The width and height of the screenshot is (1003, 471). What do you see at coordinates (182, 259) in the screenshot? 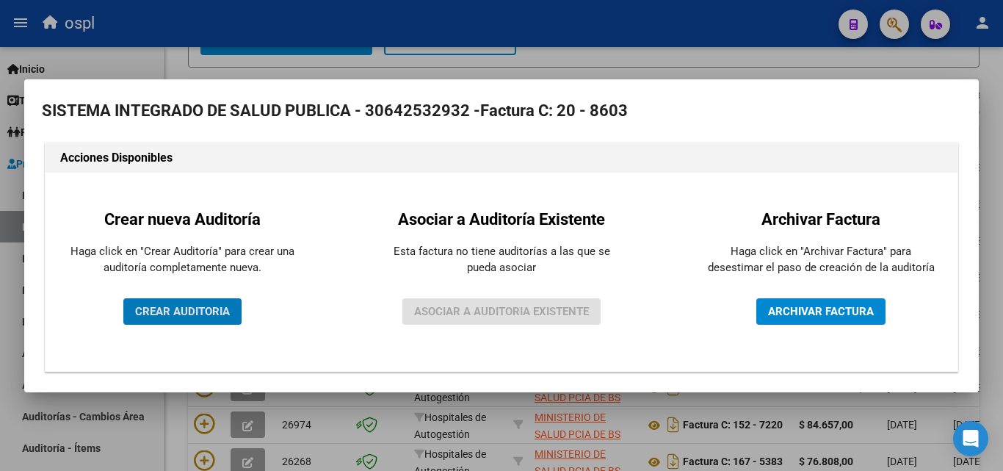
I see `p: Haga click en "Crear Auditoría" para crear una auditoría completamente nueva.` at bounding box center [182, 259].